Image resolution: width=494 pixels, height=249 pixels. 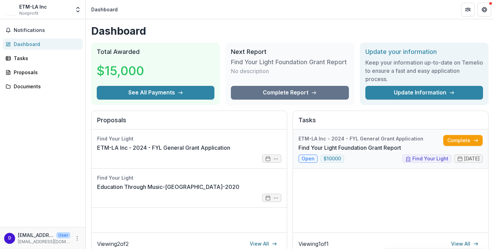 I want to click on button: Partners, so click(x=468, y=10).